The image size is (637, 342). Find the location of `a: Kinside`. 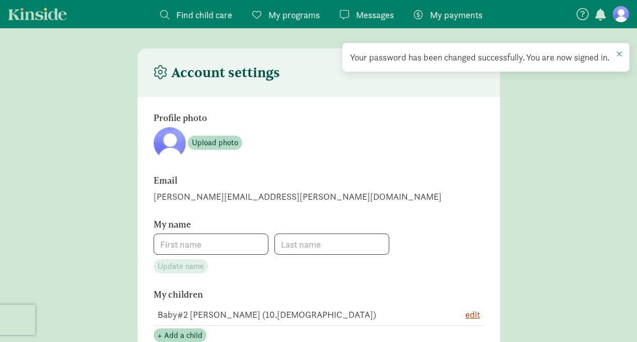

a: Kinside is located at coordinates (37, 14).